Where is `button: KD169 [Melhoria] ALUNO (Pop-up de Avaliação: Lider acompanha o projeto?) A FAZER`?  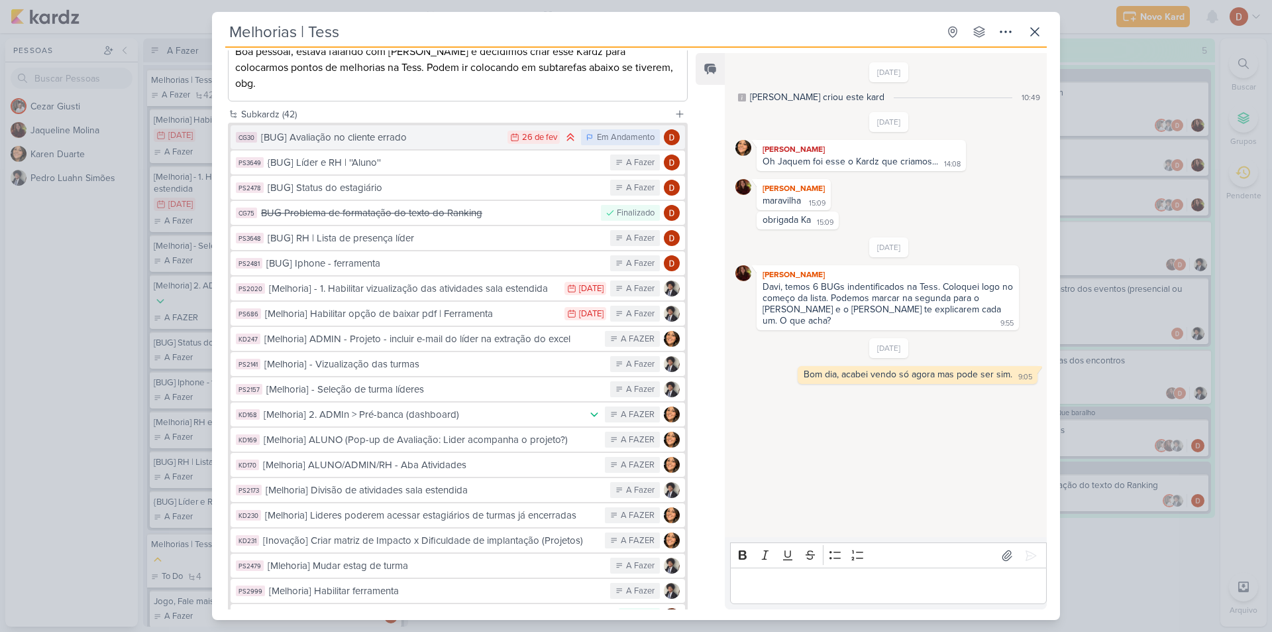
button: KD169 [Melhoria] ALUNO (Pop-up de Avaliação: Lider acompanha o projeto?) A FAZER is located at coordinates (458, 439).